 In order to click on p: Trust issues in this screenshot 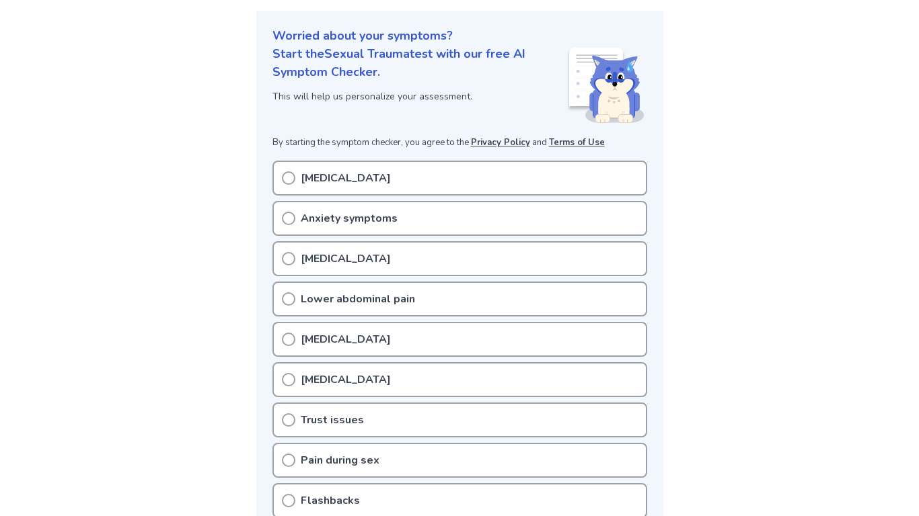, I will do `click(332, 420)`.